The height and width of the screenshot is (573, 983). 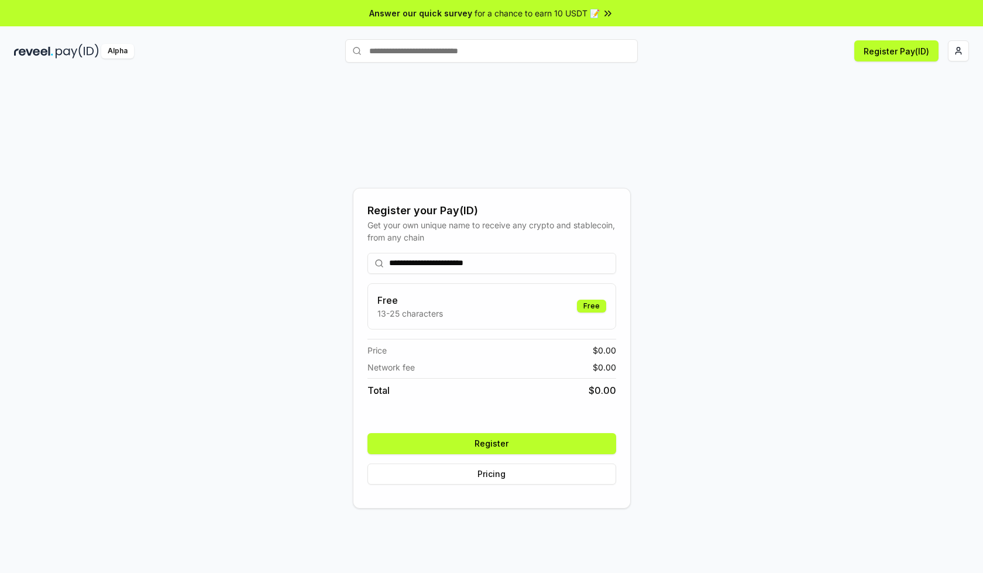 What do you see at coordinates (77, 51) in the screenshot?
I see `img: pay_id` at bounding box center [77, 51].